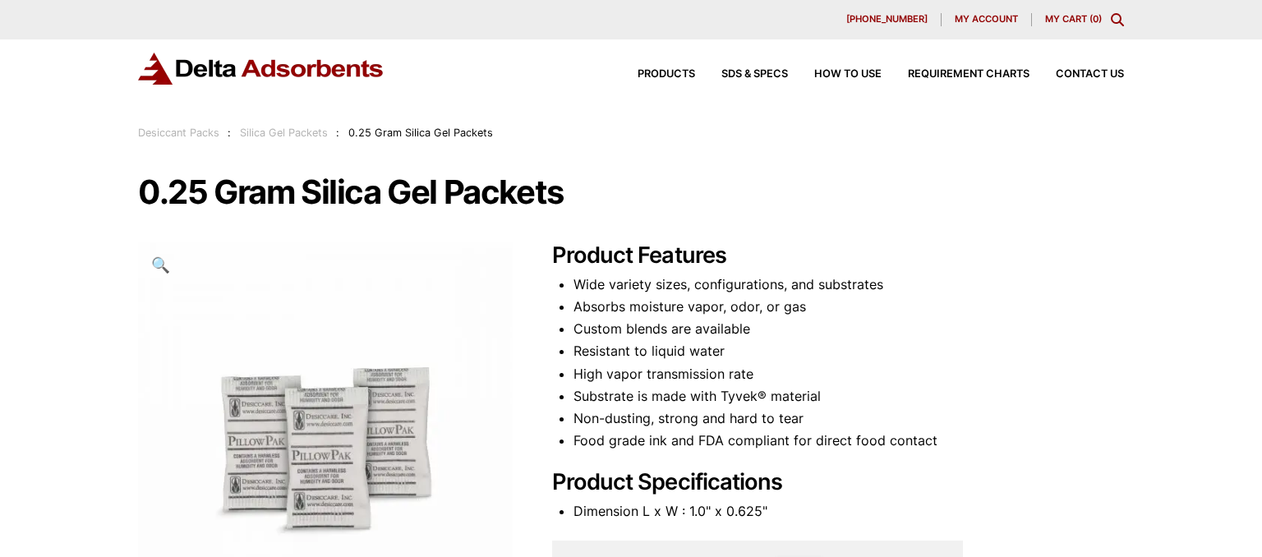  Describe the element at coordinates (261, 68) in the screenshot. I see `img: Delta Adsorbents` at that location.